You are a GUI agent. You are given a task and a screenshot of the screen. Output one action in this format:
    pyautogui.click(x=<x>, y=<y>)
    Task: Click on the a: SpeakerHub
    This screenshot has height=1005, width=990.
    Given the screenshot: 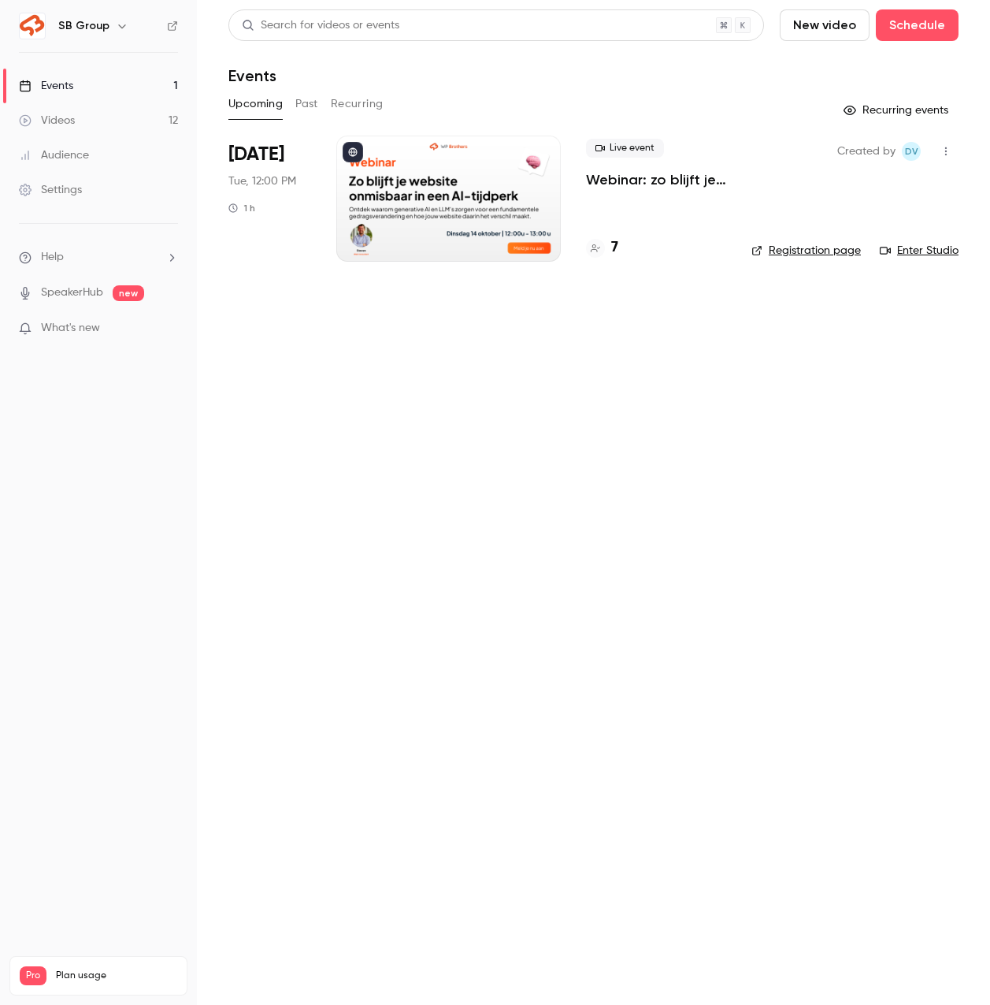 What is the action you would take?
    pyautogui.click(x=72, y=292)
    